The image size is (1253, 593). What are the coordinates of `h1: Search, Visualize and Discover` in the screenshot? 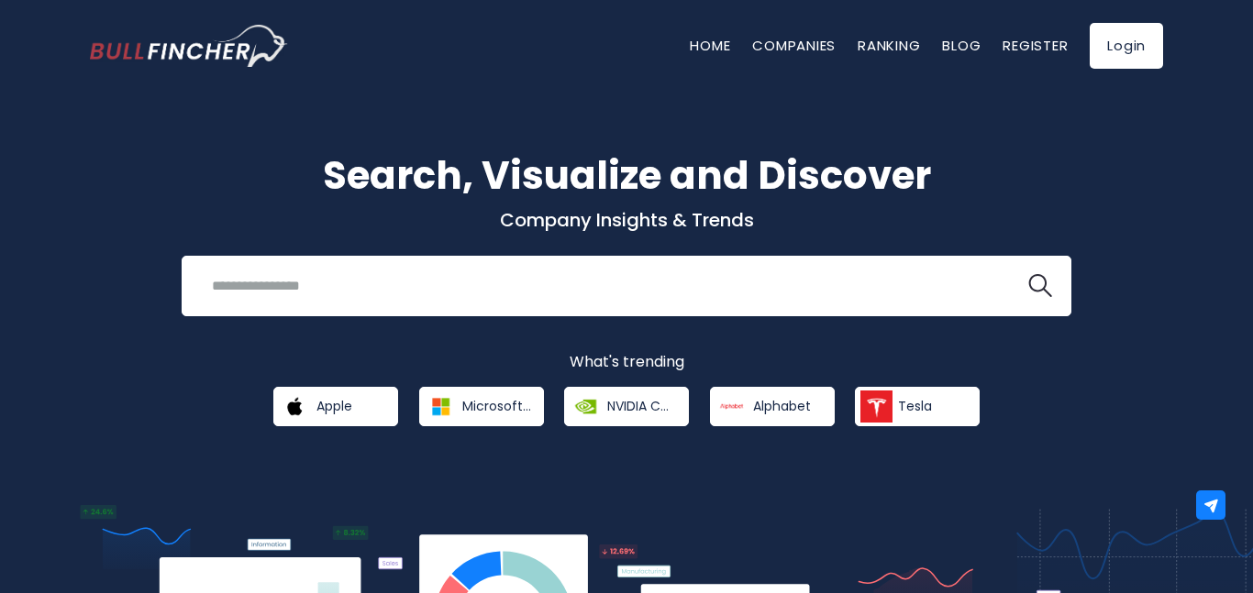 It's located at (626, 175).